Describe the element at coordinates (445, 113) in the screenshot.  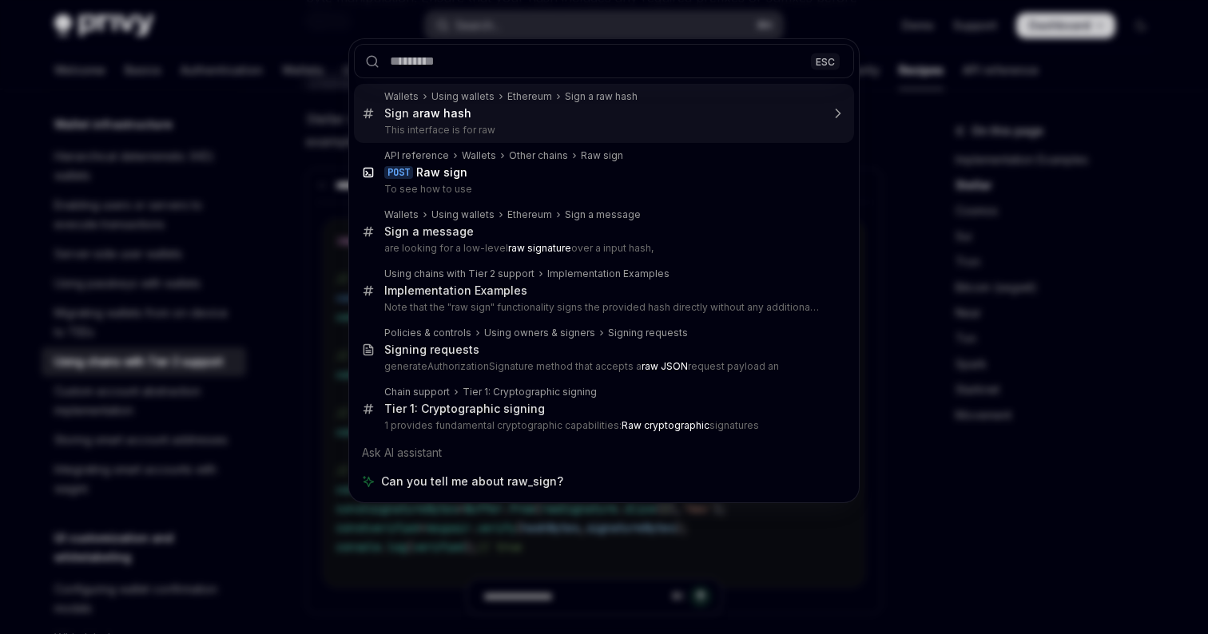
I see `b: raw hash` at that location.